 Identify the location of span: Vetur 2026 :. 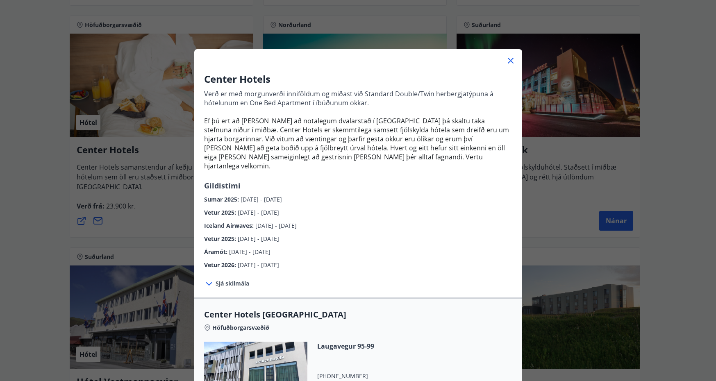
(221, 265).